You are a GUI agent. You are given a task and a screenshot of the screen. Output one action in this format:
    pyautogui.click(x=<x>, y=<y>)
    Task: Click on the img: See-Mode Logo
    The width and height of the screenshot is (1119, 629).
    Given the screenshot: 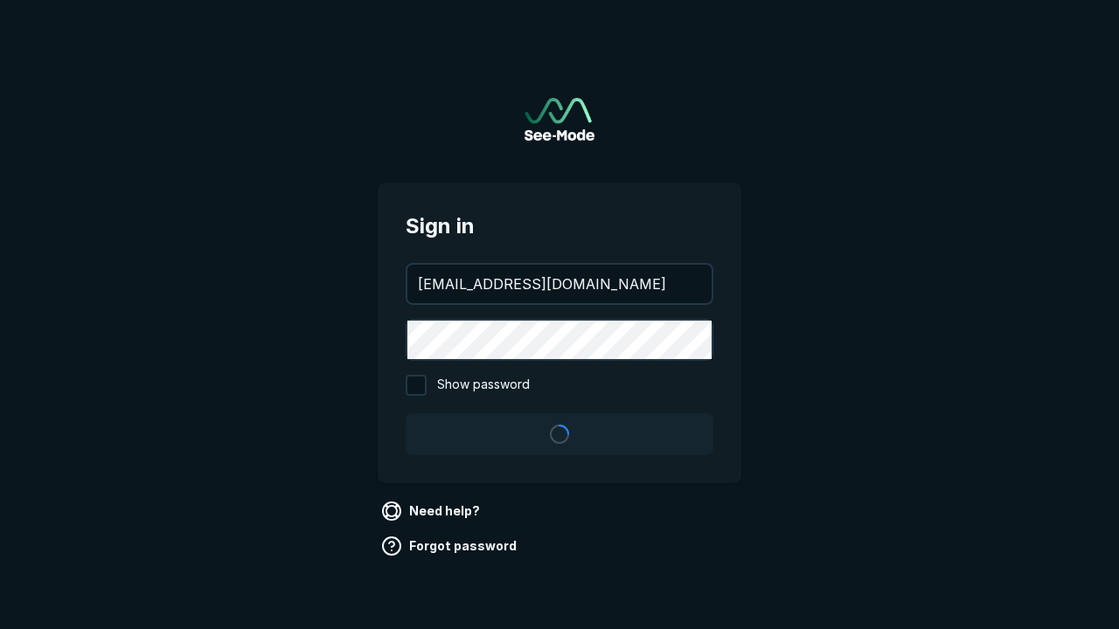 What is the action you would take?
    pyautogui.click(x=559, y=119)
    